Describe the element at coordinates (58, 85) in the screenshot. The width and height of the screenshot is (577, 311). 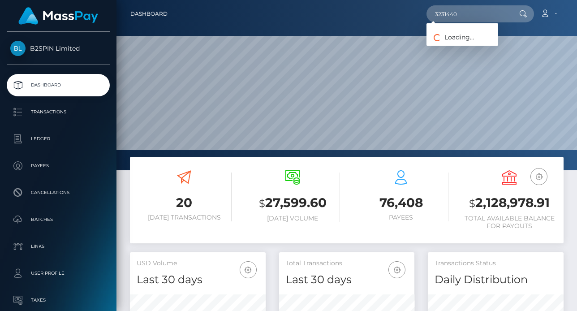
I see `p: Dashboard` at that location.